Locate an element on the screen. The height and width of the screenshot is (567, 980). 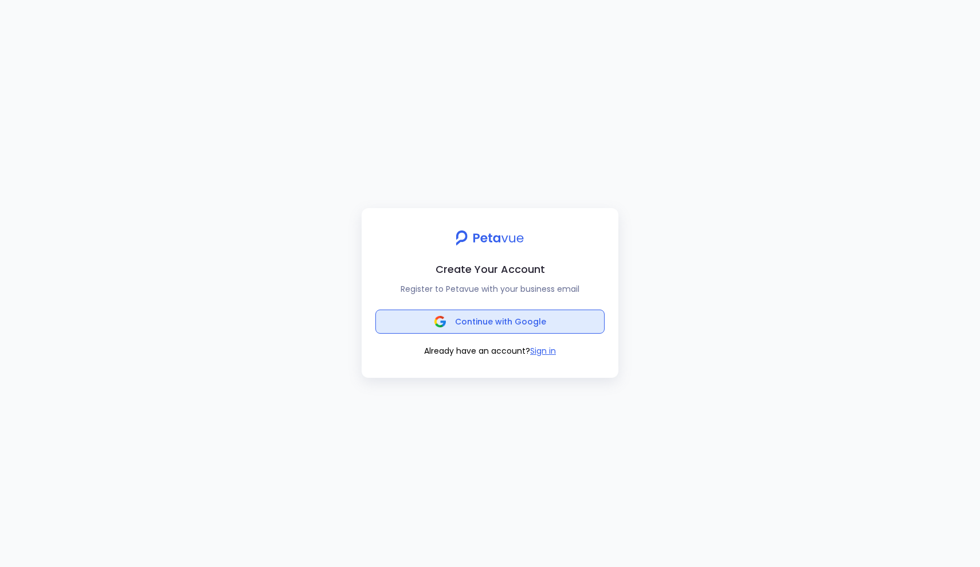
h2: Create Your Account is located at coordinates (490, 269).